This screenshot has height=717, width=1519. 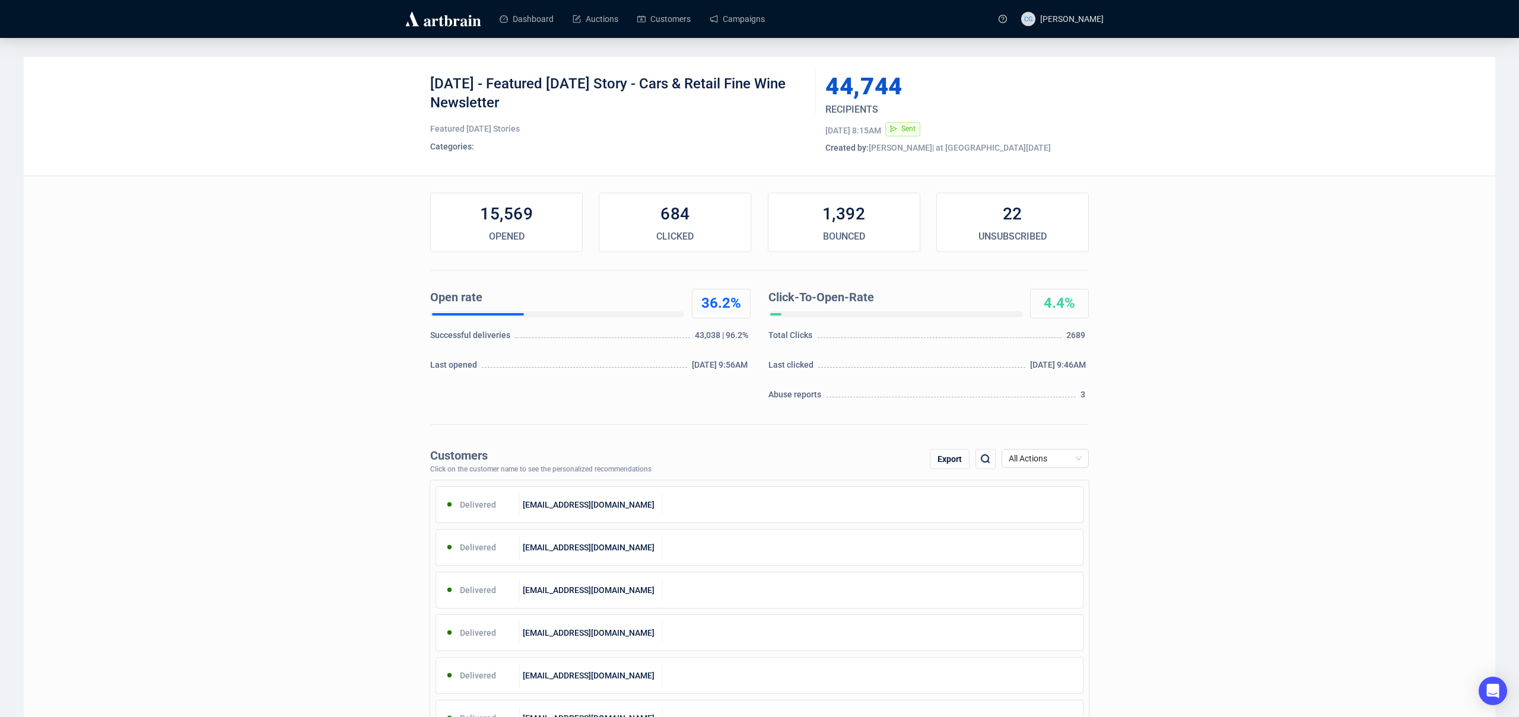 What do you see at coordinates (1045, 459) in the screenshot?
I see `span: All Actions` at bounding box center [1045, 459].